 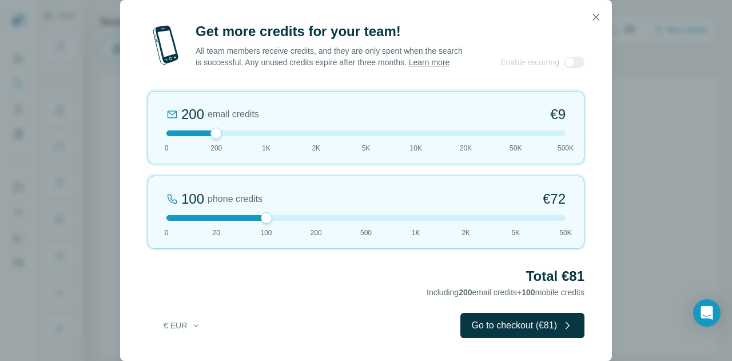 What do you see at coordinates (466, 148) in the screenshot?
I see `span: 20K` at bounding box center [466, 148].